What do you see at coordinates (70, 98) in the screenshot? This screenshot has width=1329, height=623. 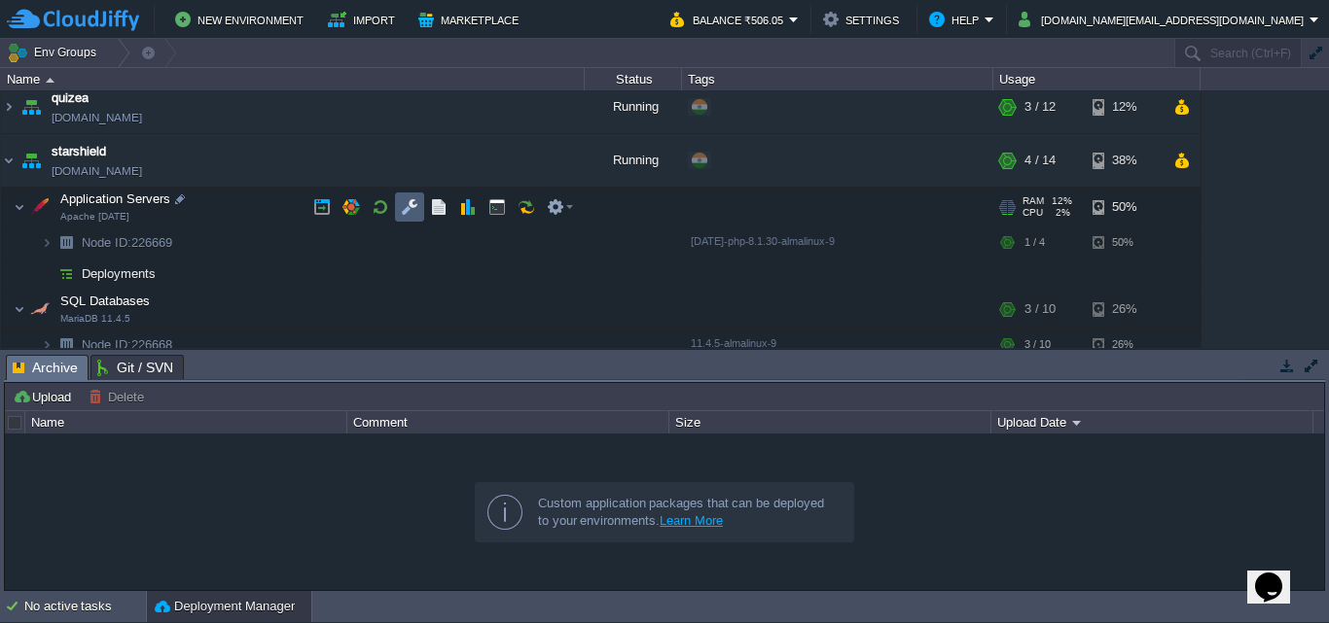 I see `a: quizea` at bounding box center [70, 98].